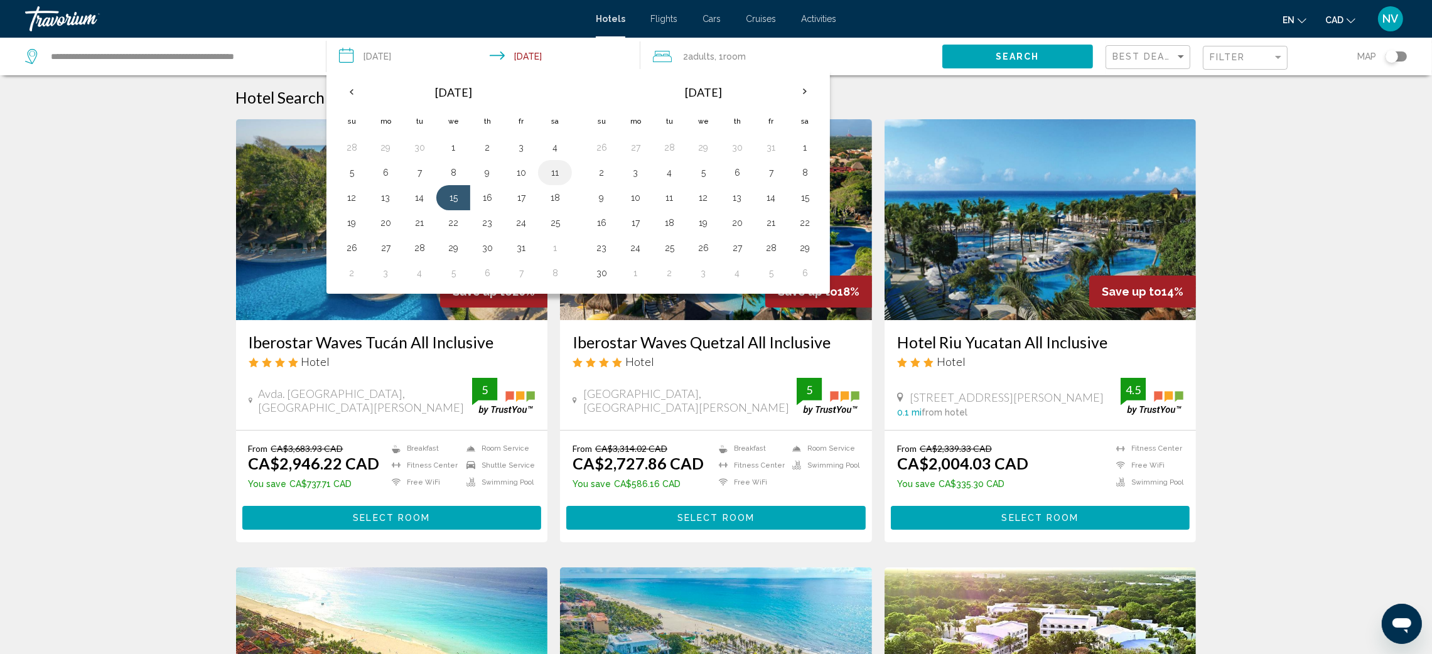 Image resolution: width=1432 pixels, height=654 pixels. I want to click on button: Day 13, so click(385, 198).